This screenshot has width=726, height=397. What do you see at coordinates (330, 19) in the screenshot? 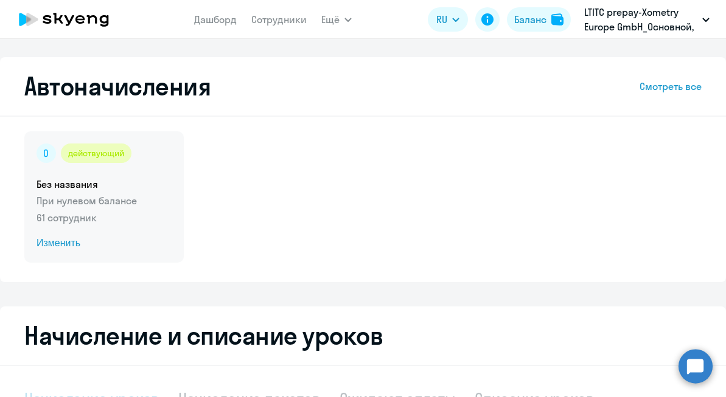
I see `span: Ещё` at bounding box center [330, 19].